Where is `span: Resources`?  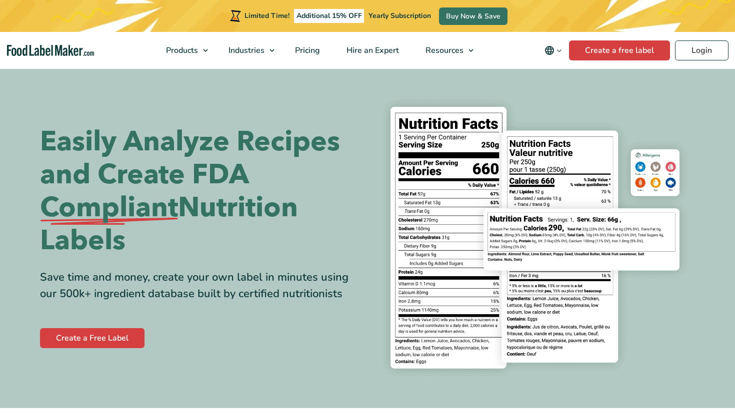 span: Resources is located at coordinates (443, 50).